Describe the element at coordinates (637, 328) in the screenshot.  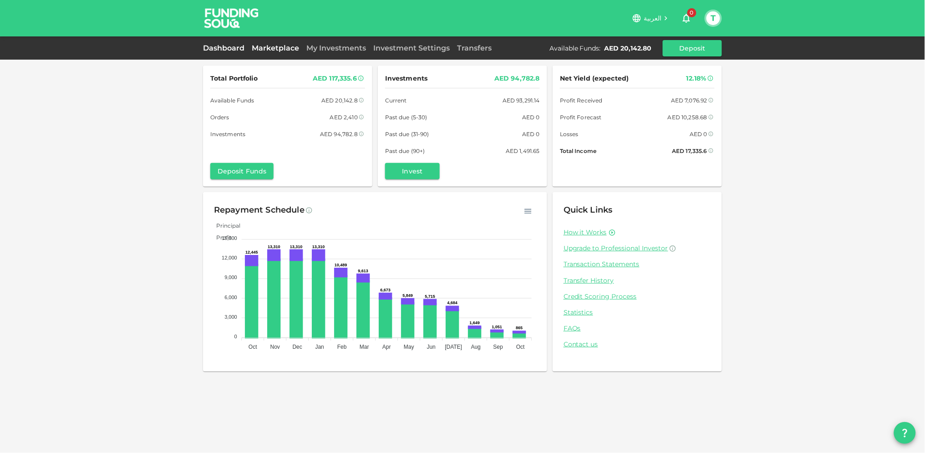
I see `a: FAQs` at that location.